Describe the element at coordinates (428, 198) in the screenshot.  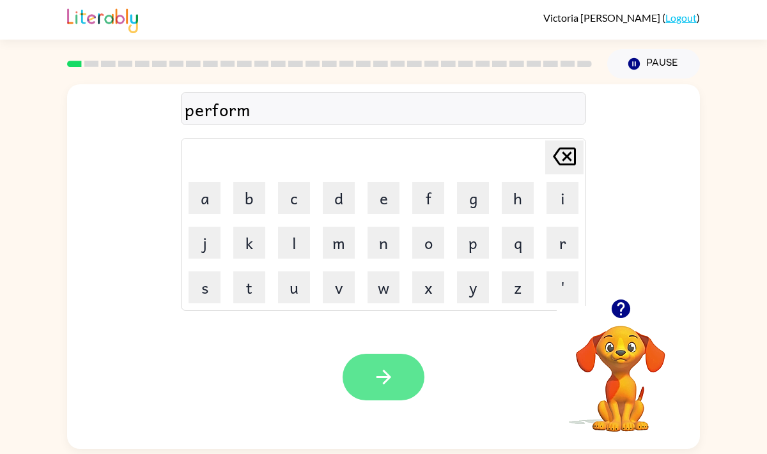
I see `button: f` at that location.